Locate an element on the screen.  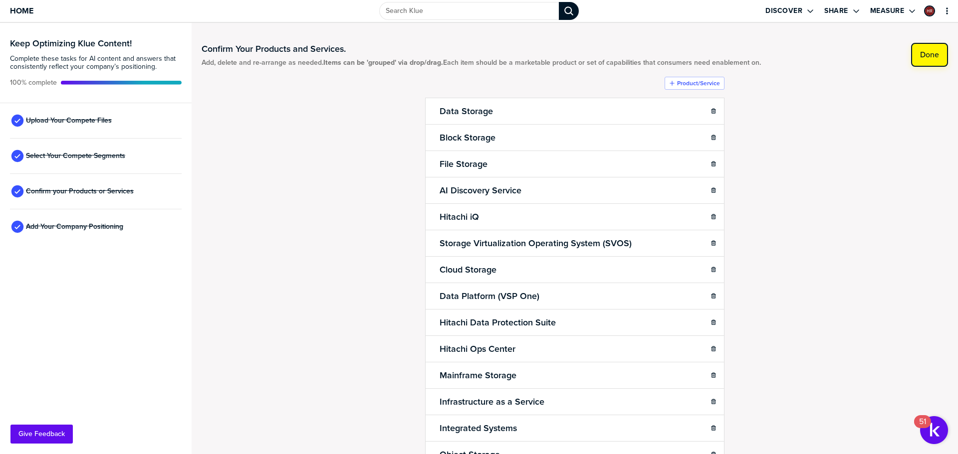
h2: Infrastructure as a Service is located at coordinates (492, 402).